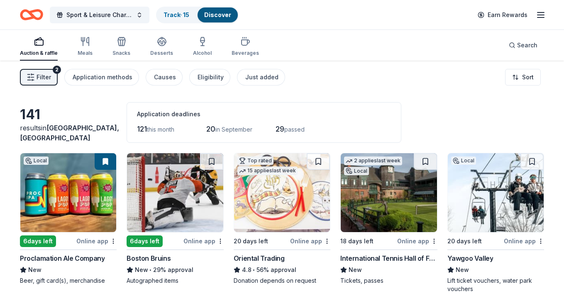 The image size is (564, 306). What do you see at coordinates (389, 281) in the screenshot?
I see `div: Tickets, passes` at bounding box center [389, 281].